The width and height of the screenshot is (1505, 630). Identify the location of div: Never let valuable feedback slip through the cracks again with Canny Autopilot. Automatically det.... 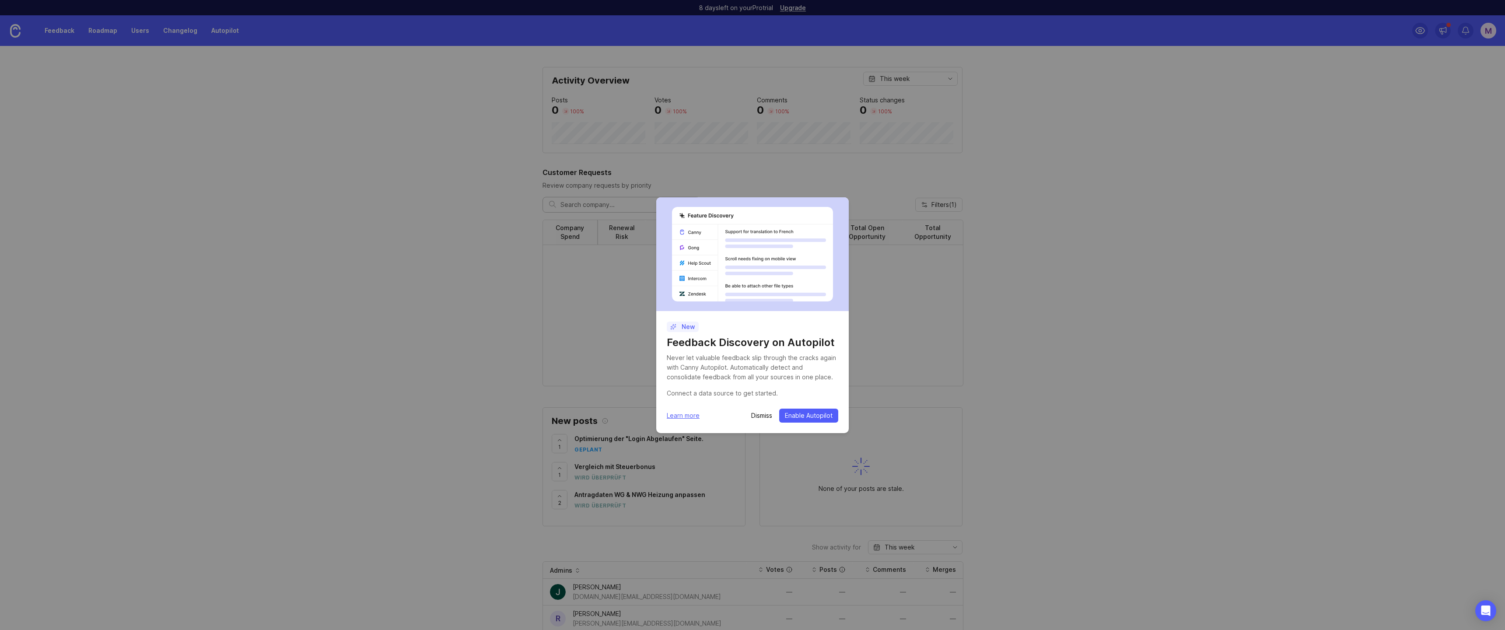
(753, 368).